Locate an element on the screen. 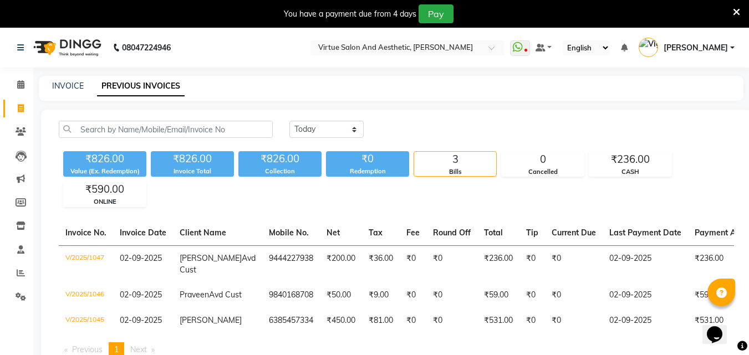  td: 9444227938 is located at coordinates (291, 264).